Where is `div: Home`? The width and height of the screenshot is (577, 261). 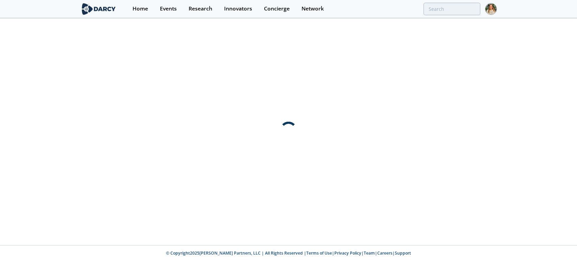
div: Home is located at coordinates (140, 9).